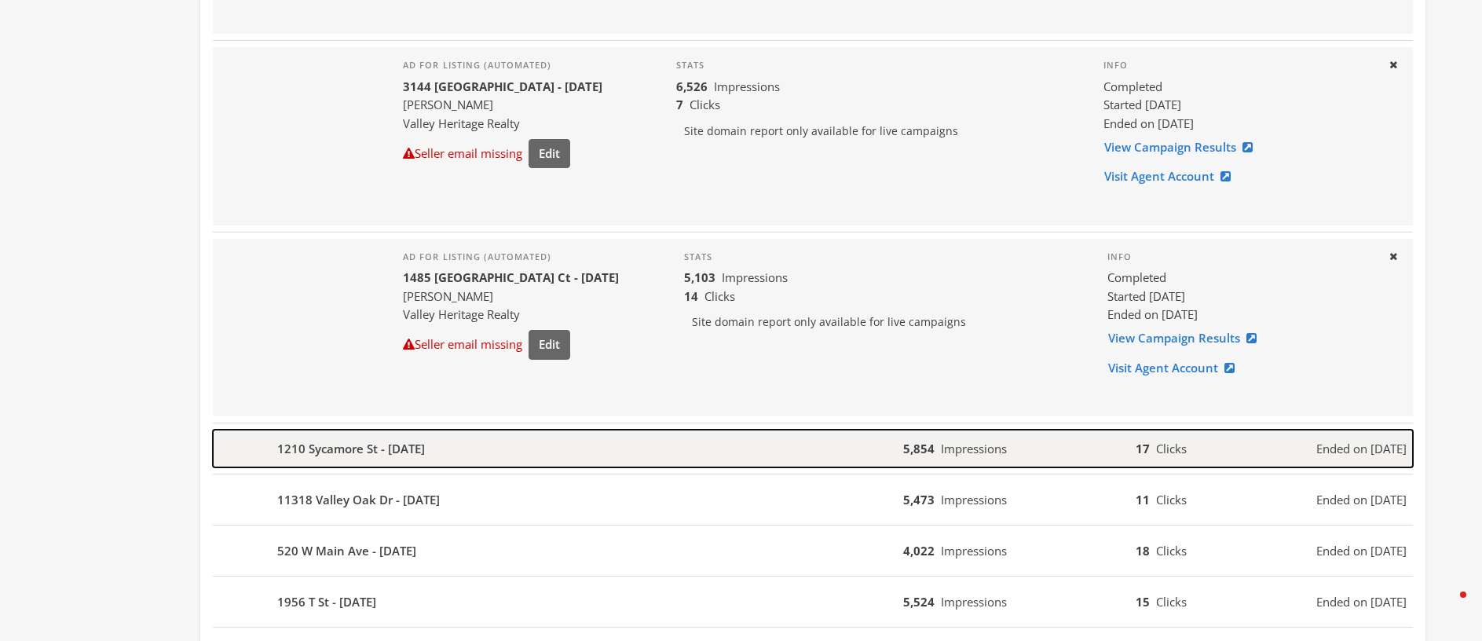 This screenshot has width=1482, height=641. What do you see at coordinates (919, 550) in the screenshot?
I see `b: 4,022` at bounding box center [919, 550].